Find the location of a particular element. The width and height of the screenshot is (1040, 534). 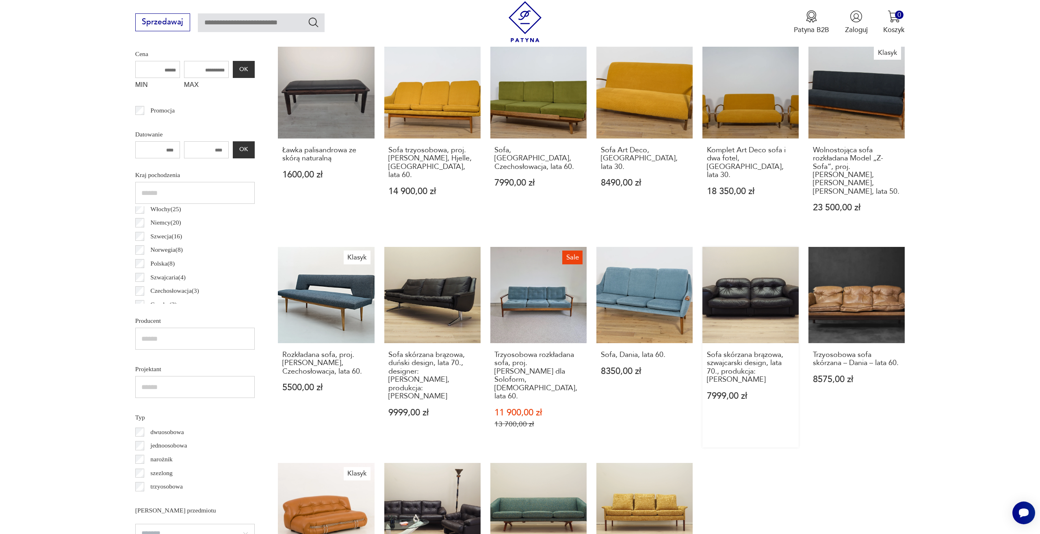

p: Norwegia ( 8 ) is located at coordinates (167, 250).